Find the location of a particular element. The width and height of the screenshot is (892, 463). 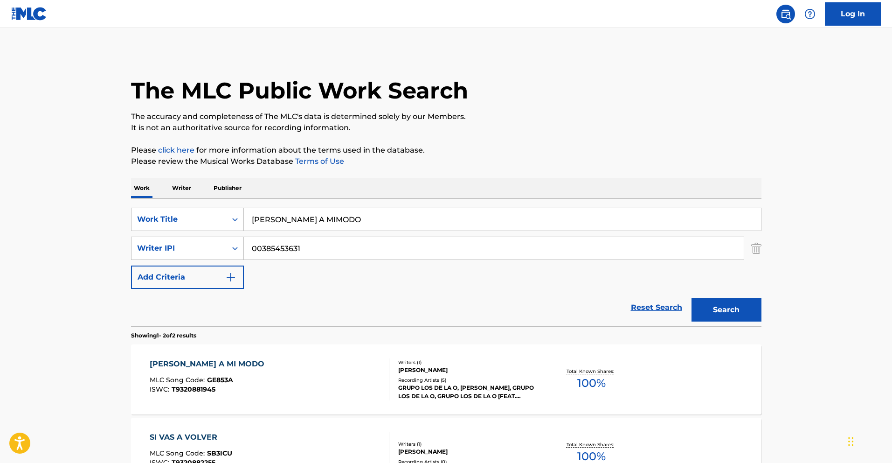

a: Log In is located at coordinates (853, 14).